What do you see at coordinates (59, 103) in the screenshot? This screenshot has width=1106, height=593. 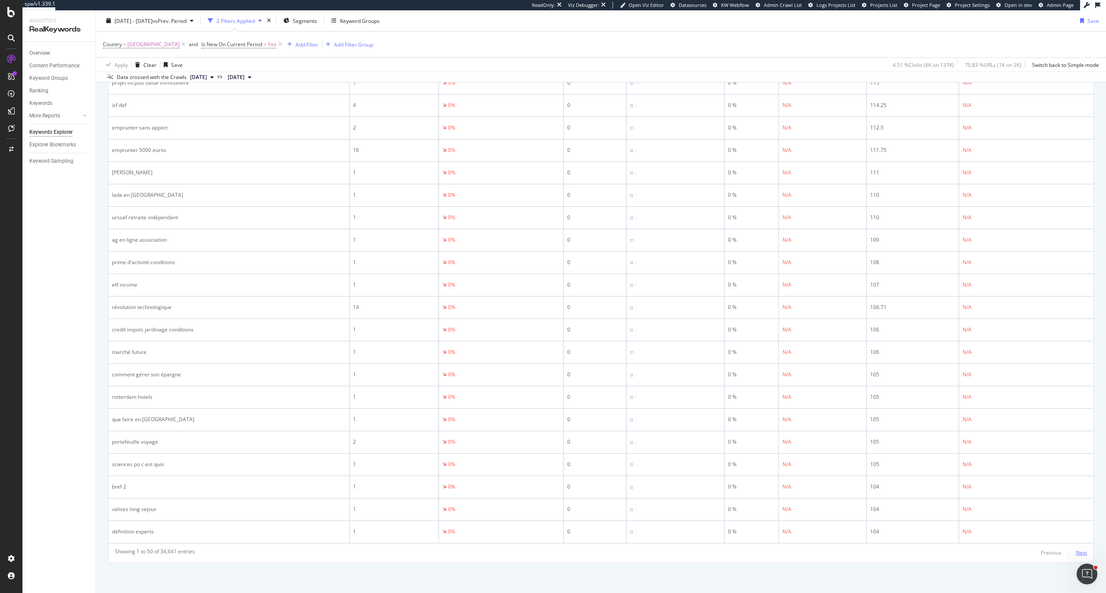 I see `a: Keywords` at bounding box center [59, 103].